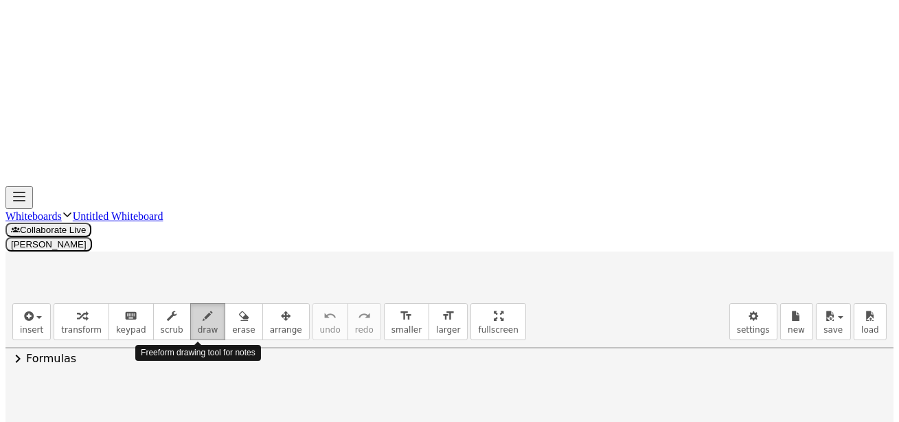  I want to click on span: smaller, so click(407, 330).